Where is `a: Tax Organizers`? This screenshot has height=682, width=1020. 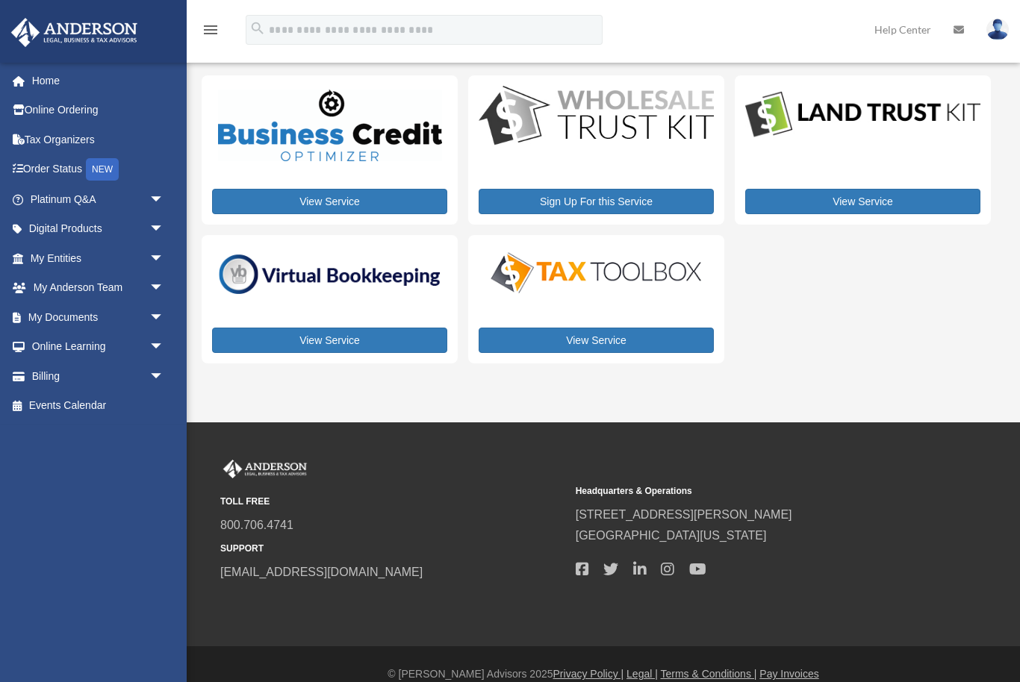
a: Tax Organizers is located at coordinates (99, 140).